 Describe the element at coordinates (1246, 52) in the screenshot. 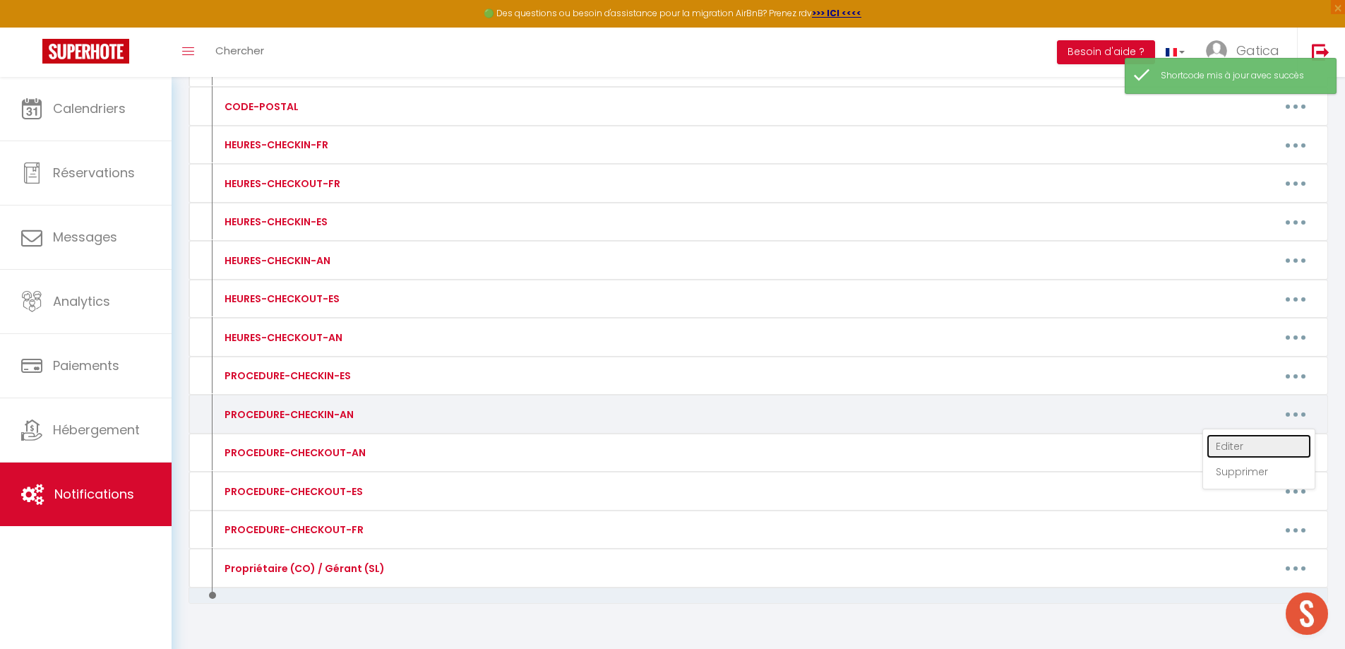

I see `a: ... Gatica` at that location.